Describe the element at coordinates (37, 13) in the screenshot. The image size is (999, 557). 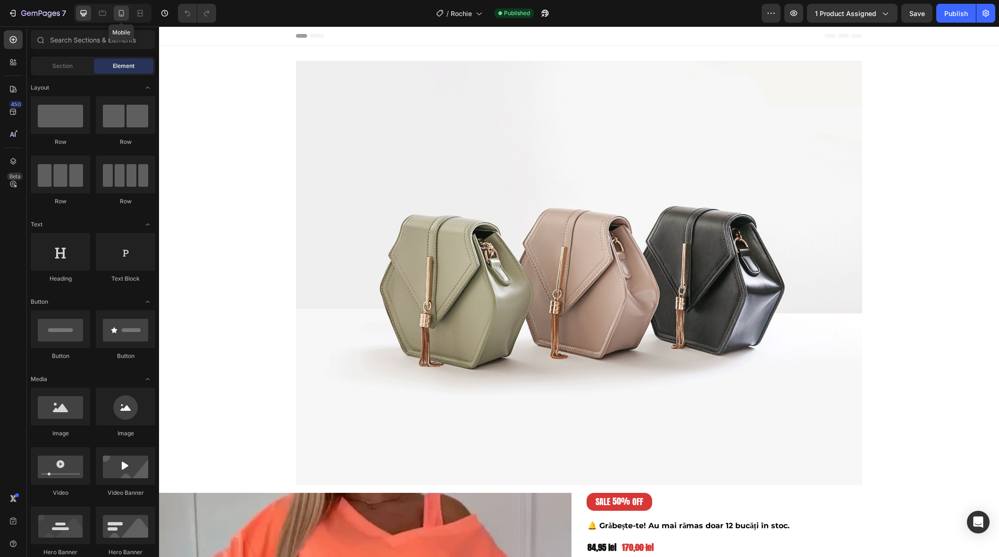
I see `button: 7` at that location.